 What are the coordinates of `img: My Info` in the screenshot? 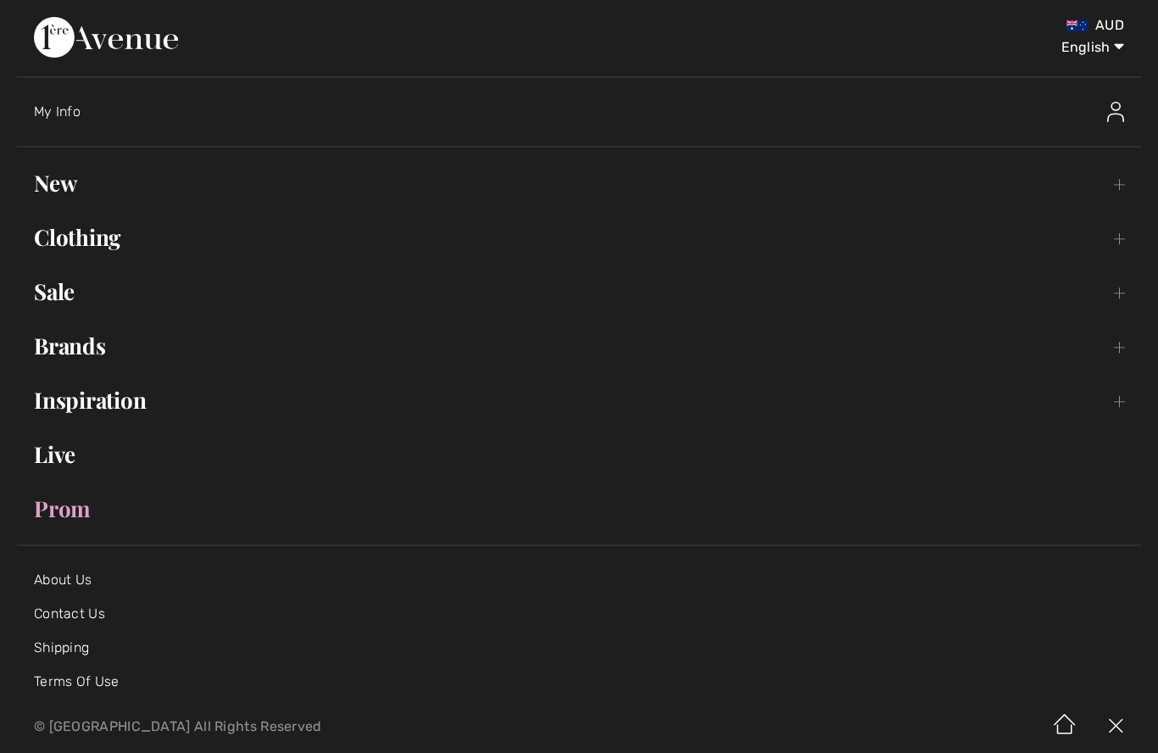 It's located at (1115, 112).